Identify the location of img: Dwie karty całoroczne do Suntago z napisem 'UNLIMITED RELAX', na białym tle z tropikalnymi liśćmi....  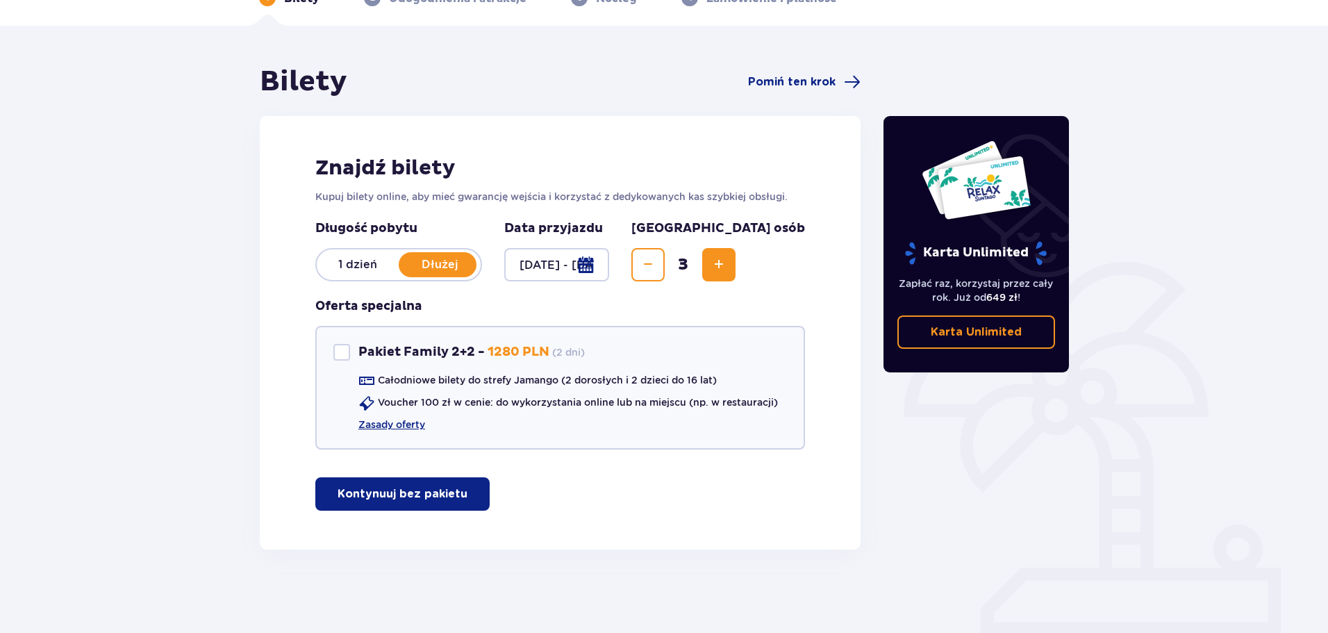
(976, 180).